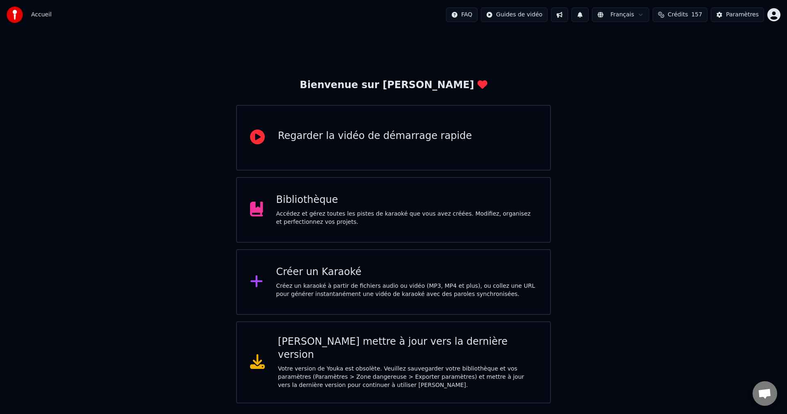  I want to click on span: 157, so click(696, 15).